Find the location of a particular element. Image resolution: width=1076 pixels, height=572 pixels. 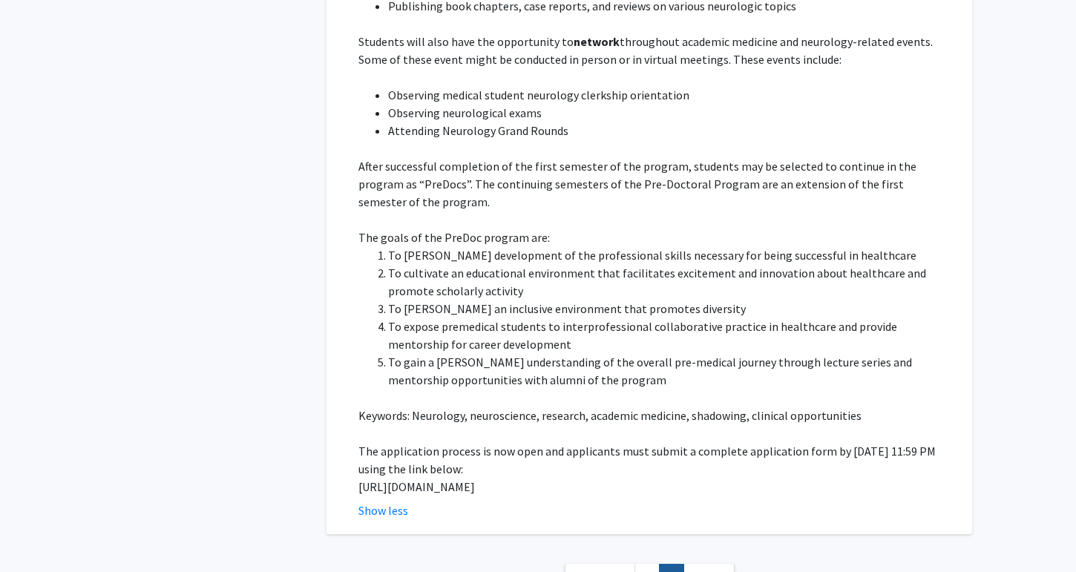

li: To cultivate an educational environment that facilitates excitement and innovation about healthca... is located at coordinates (669, 282).